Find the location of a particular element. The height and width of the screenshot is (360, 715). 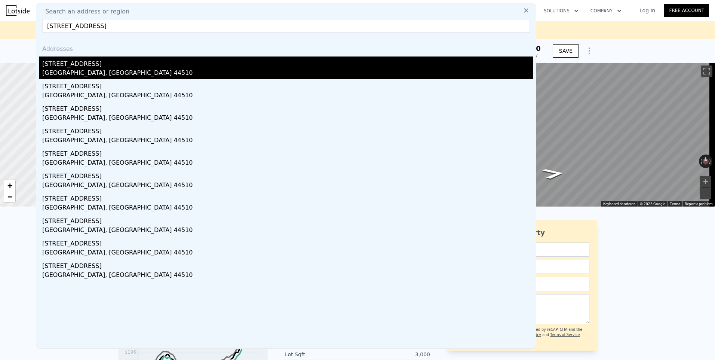

button: Zoom out is located at coordinates (706, 193).